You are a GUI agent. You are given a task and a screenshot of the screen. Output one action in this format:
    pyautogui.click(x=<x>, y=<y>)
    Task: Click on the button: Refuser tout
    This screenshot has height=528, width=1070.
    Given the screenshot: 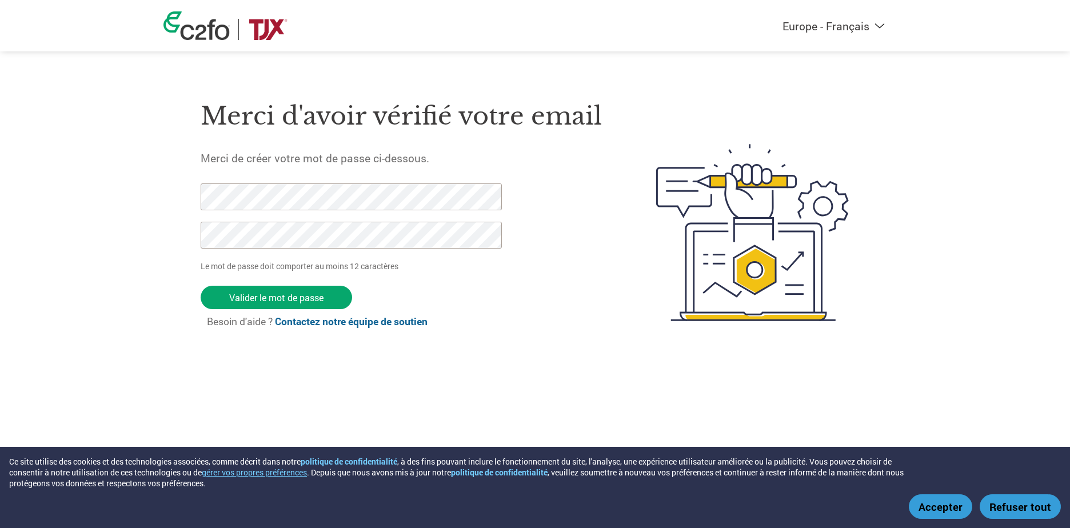 What is the action you would take?
    pyautogui.click(x=1021, y=507)
    